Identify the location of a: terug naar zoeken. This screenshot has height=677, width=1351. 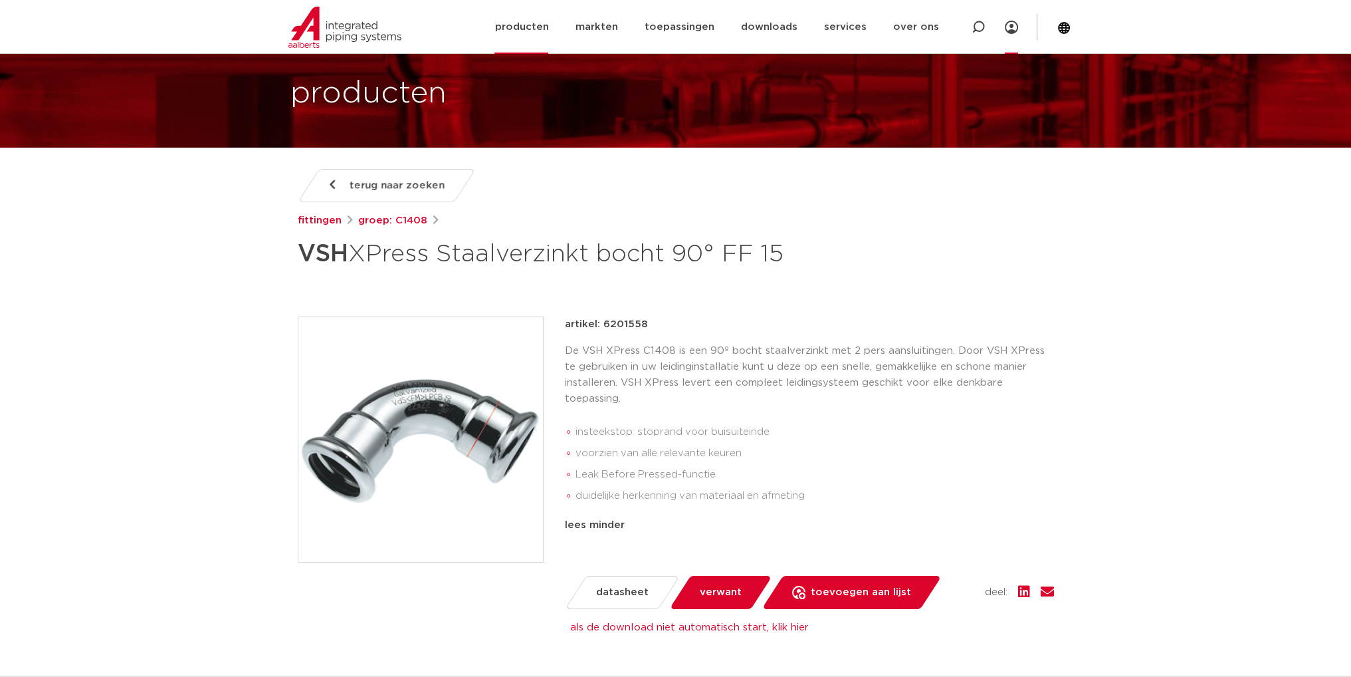
(386, 185).